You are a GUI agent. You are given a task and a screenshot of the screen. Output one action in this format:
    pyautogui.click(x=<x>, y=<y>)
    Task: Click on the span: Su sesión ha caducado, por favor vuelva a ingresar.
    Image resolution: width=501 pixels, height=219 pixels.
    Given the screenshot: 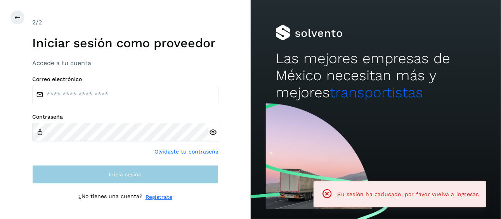 What is the action you would take?
    pyautogui.click(x=409, y=194)
    